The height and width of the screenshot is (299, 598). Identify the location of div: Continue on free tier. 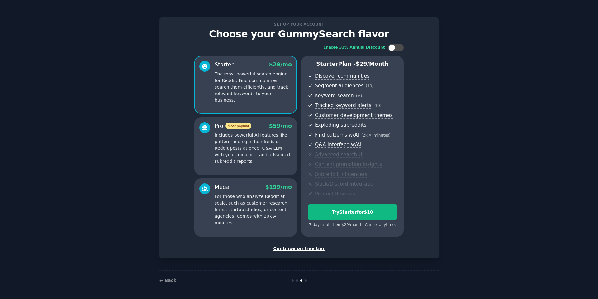
(299, 248).